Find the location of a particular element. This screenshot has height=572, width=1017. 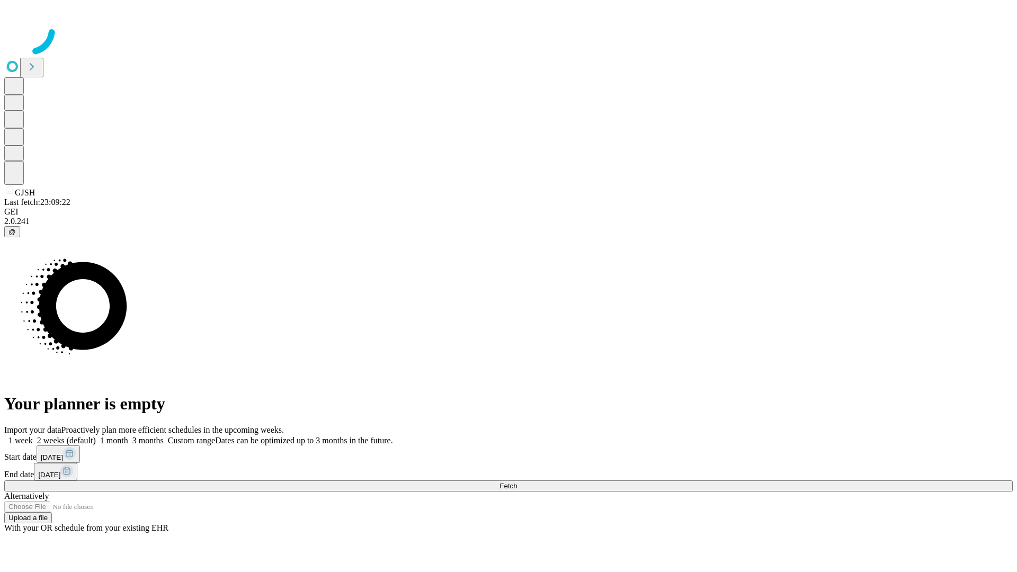

button: Fetch is located at coordinates (508, 486).